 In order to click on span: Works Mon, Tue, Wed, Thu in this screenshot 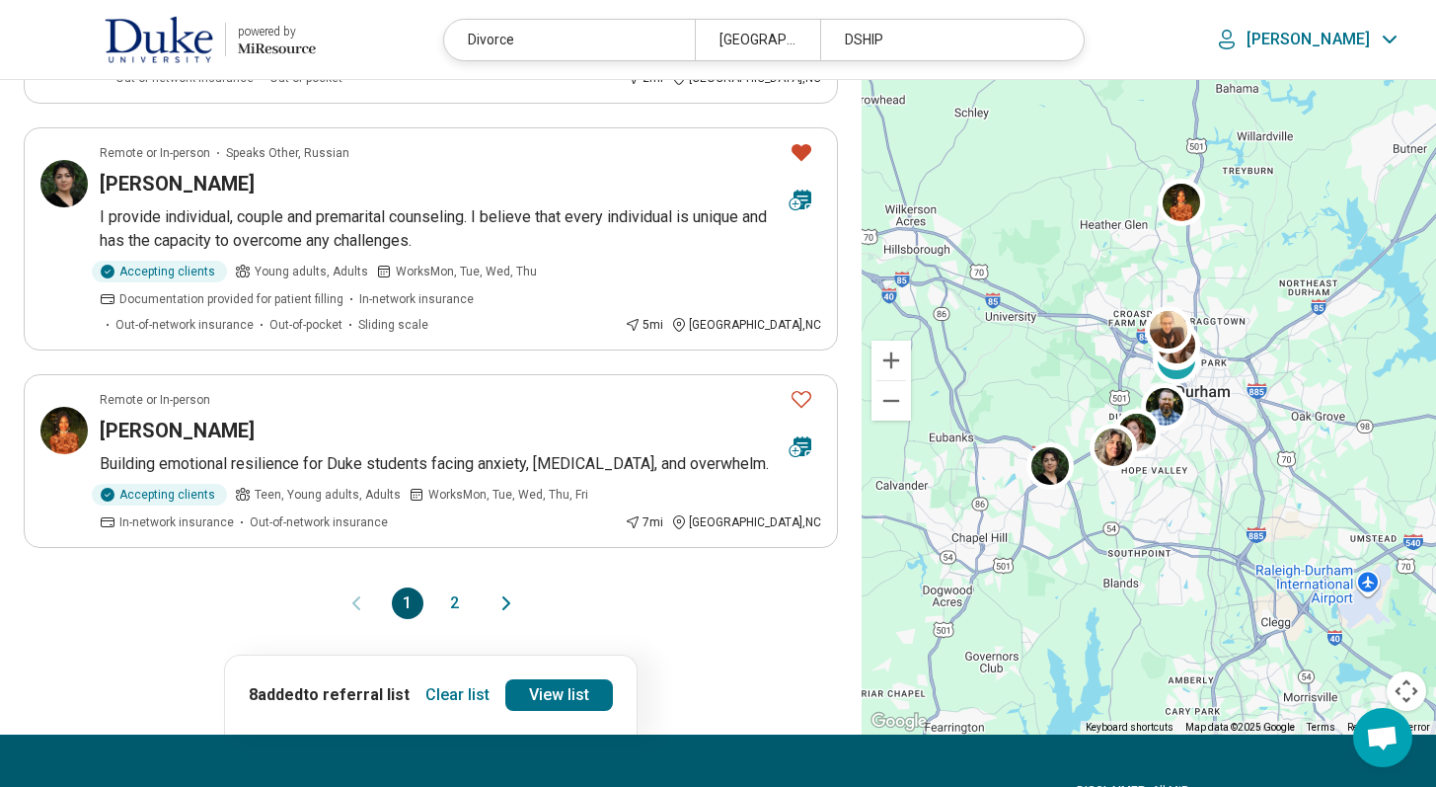, I will do `click(466, 271)`.